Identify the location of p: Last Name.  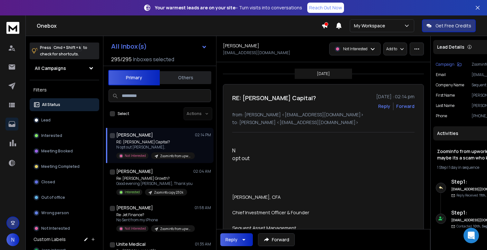
(445, 106).